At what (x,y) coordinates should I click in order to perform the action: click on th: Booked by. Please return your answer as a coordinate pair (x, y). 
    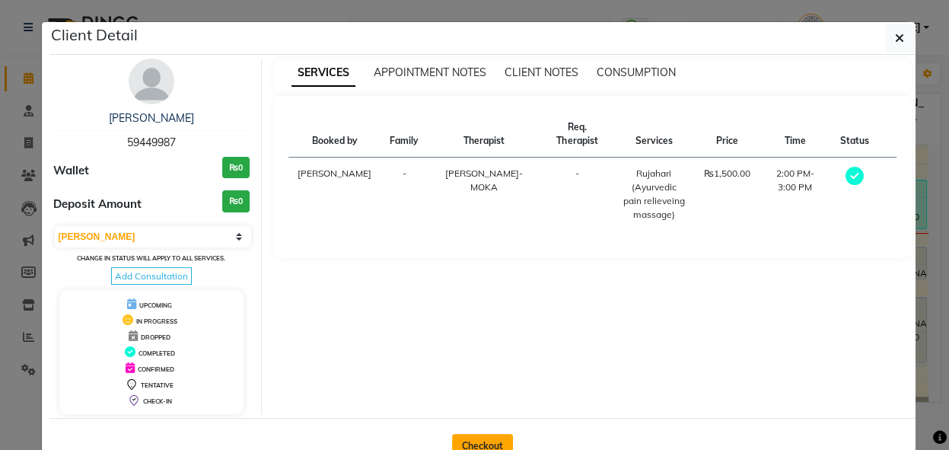
    Looking at the image, I should click on (334, 134).